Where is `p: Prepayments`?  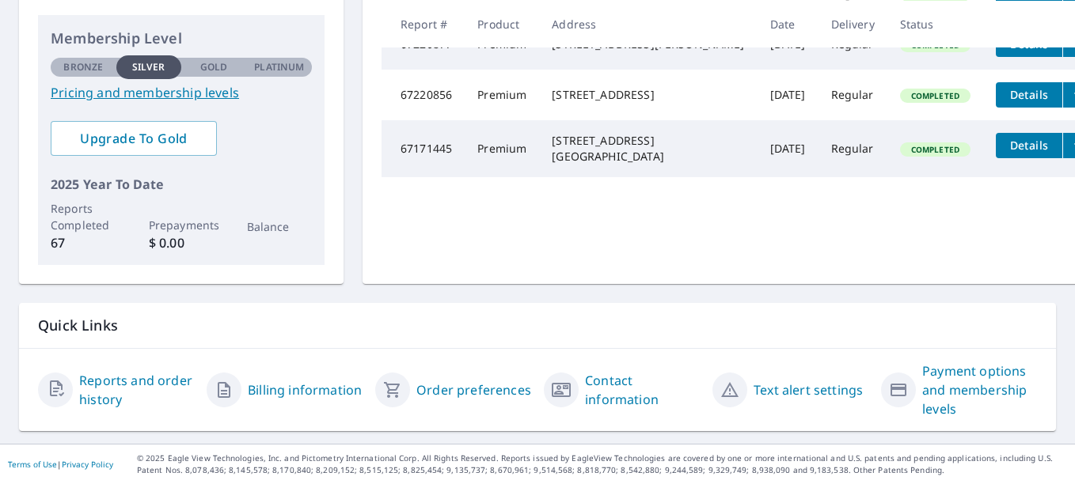
p: Prepayments is located at coordinates (181, 225).